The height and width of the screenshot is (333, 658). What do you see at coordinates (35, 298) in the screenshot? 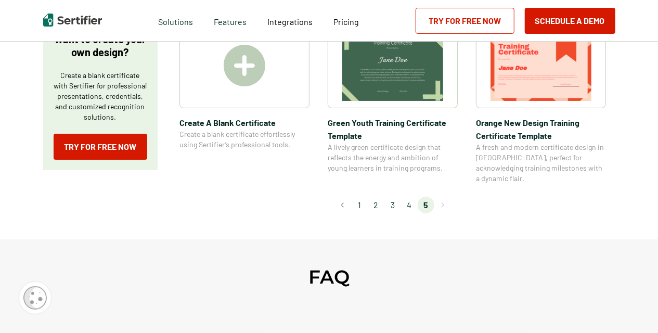
I see `img: Cookie Popup Icon` at bounding box center [35, 298].